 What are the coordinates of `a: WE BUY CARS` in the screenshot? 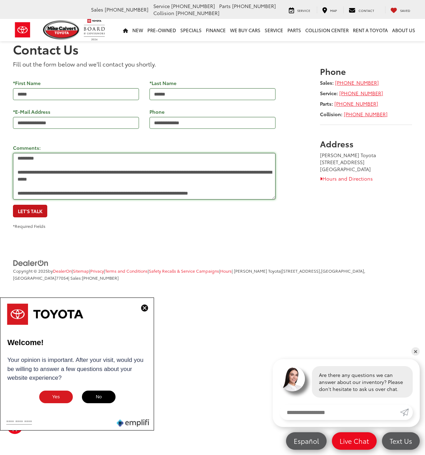 It's located at (245, 30).